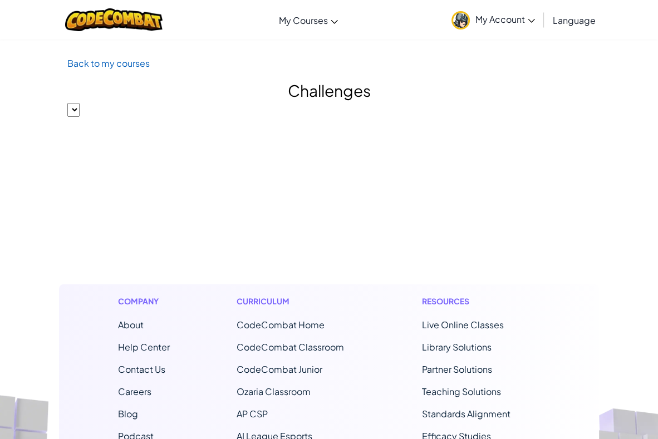 The height and width of the screenshot is (439, 658). I want to click on span: Contact Us, so click(141, 369).